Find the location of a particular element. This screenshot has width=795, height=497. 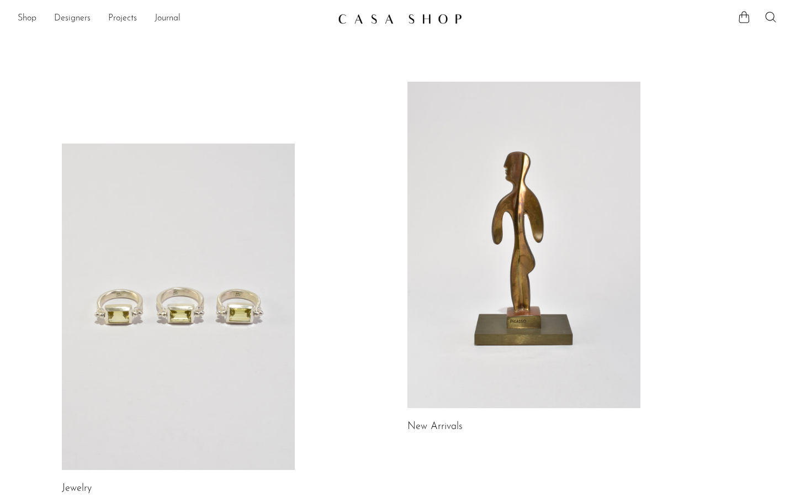

a: New Arrivals is located at coordinates (435, 427).